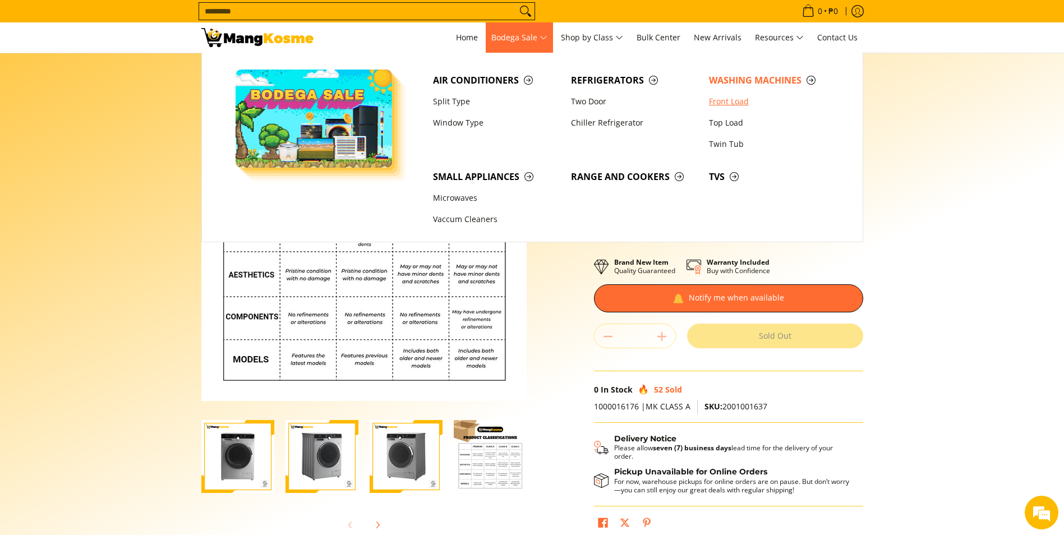 The image size is (1064, 535). I want to click on a: Air Conditioners, so click(497, 80).